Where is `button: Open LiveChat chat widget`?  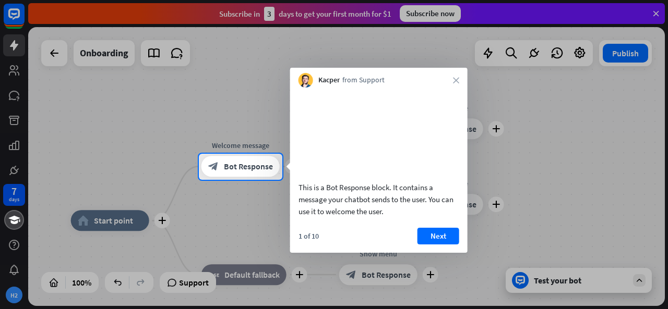
button: Open LiveChat chat widget is located at coordinates (24, 20).